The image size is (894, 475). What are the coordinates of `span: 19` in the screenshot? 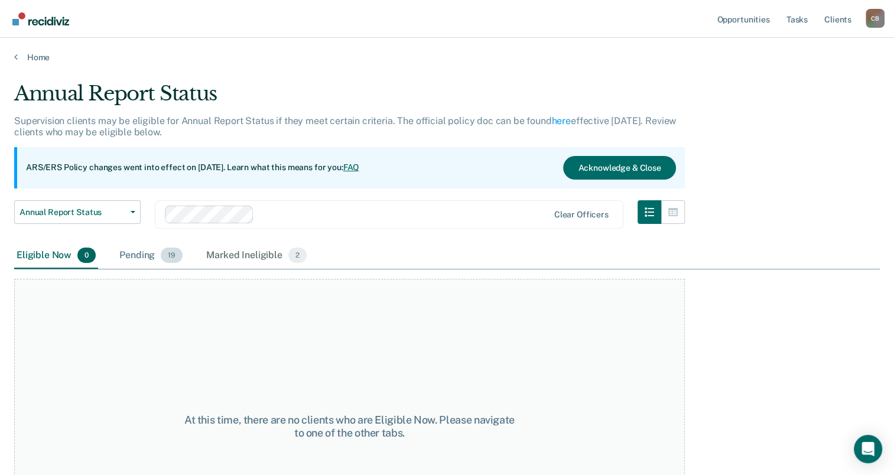 It's located at (171, 255).